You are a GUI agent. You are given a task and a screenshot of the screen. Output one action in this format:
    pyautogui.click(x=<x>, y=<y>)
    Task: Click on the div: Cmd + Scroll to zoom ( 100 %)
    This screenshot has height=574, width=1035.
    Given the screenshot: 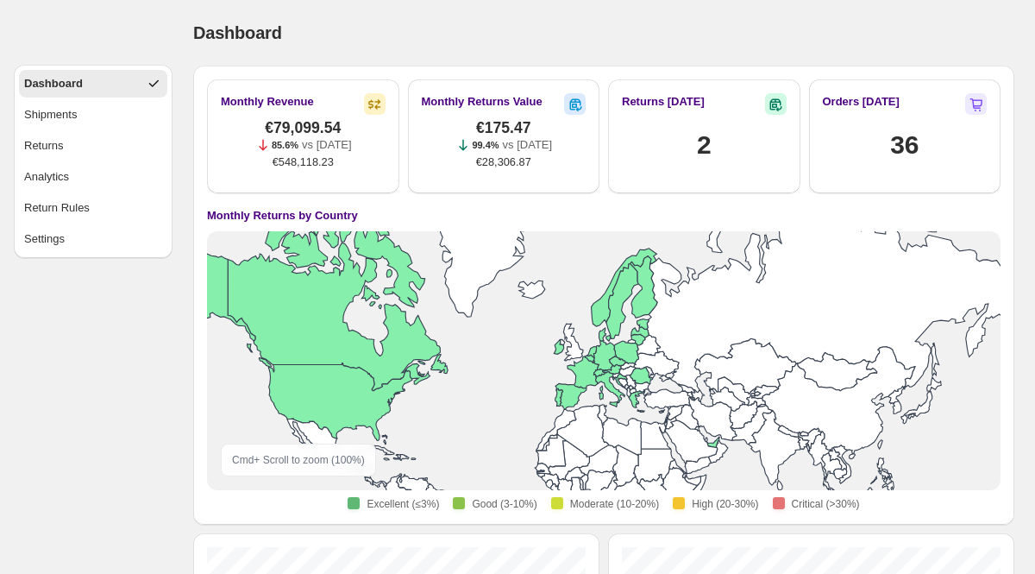 What is the action you would take?
    pyautogui.click(x=298, y=460)
    